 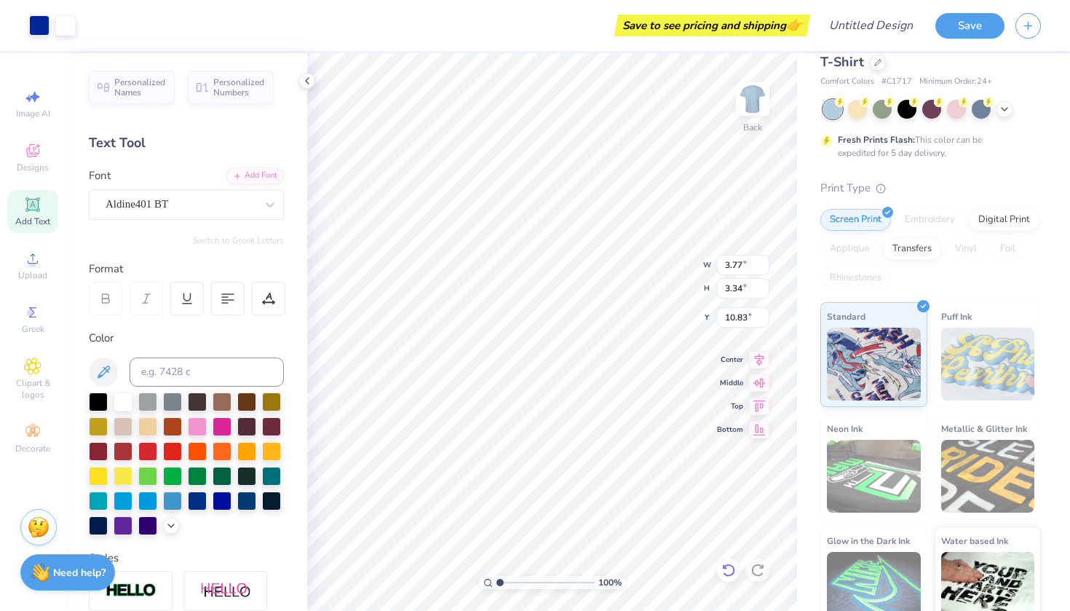 I want to click on button: Save, so click(x=969, y=25).